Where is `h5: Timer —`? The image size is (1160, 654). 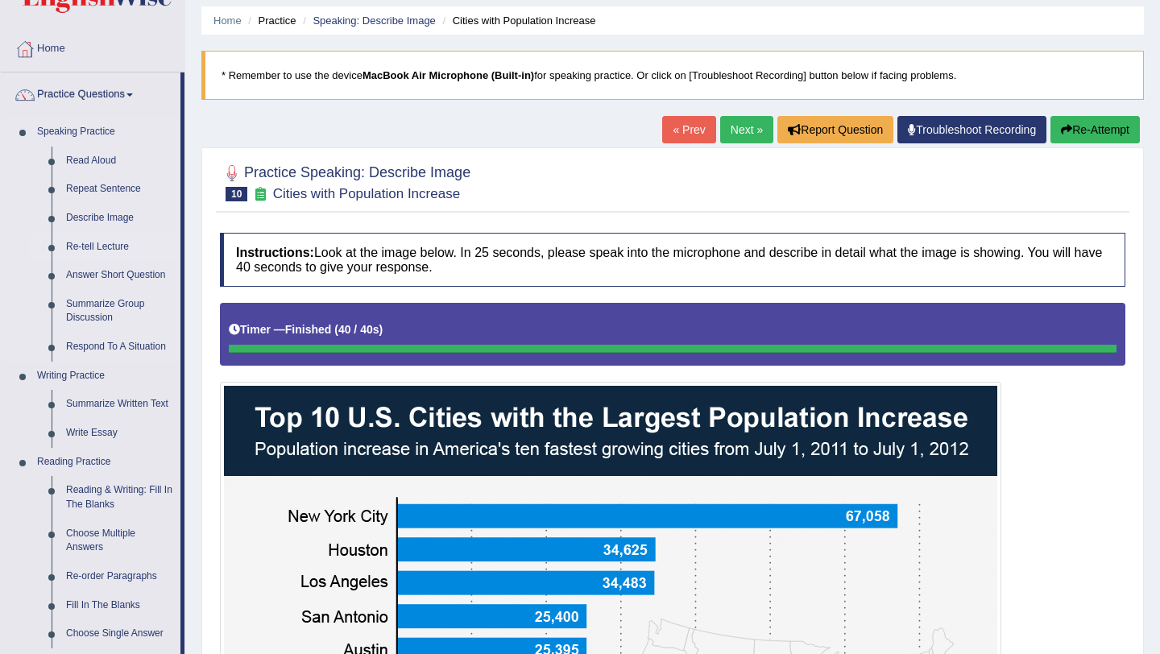 h5: Timer — is located at coordinates (305, 330).